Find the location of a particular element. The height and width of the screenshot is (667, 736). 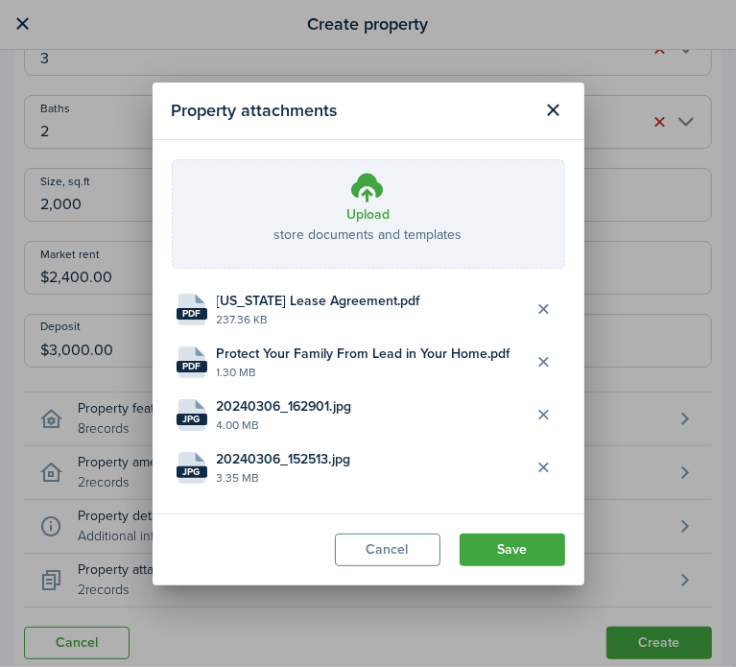

file-size: 1.30 MB is located at coordinates (372, 372).